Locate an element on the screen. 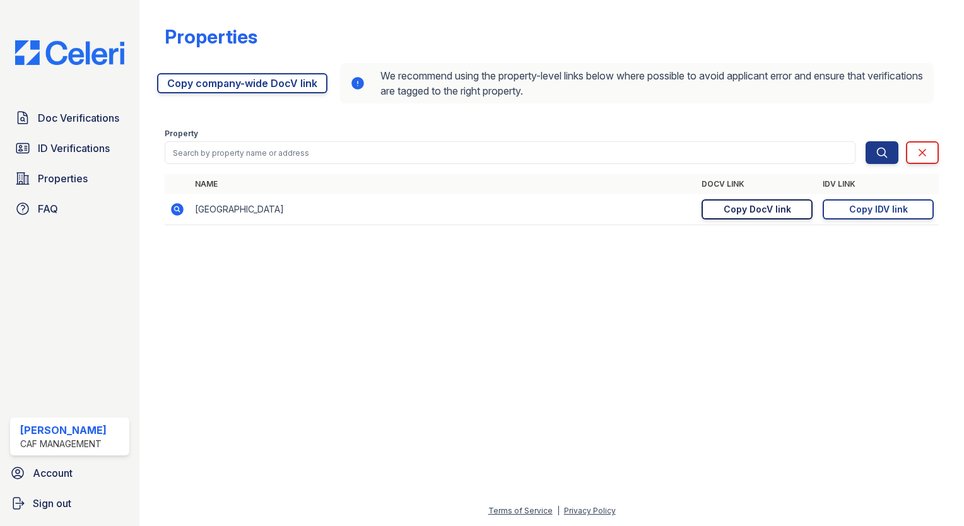 This screenshot has width=964, height=526. a: Properties is located at coordinates (69, 178).